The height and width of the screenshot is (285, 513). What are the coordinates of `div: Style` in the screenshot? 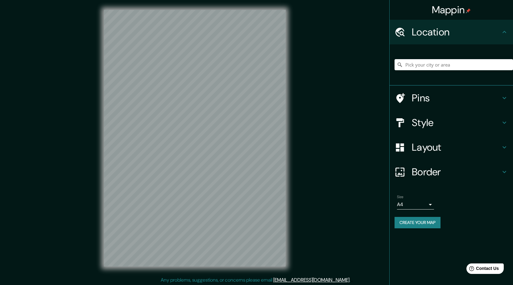 It's located at (451, 123).